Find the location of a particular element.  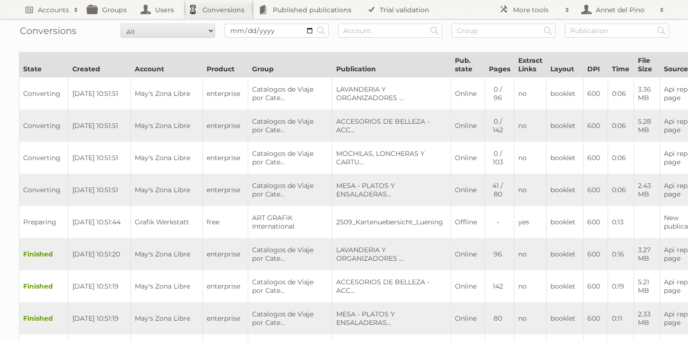

th: File Size is located at coordinates (647, 65).